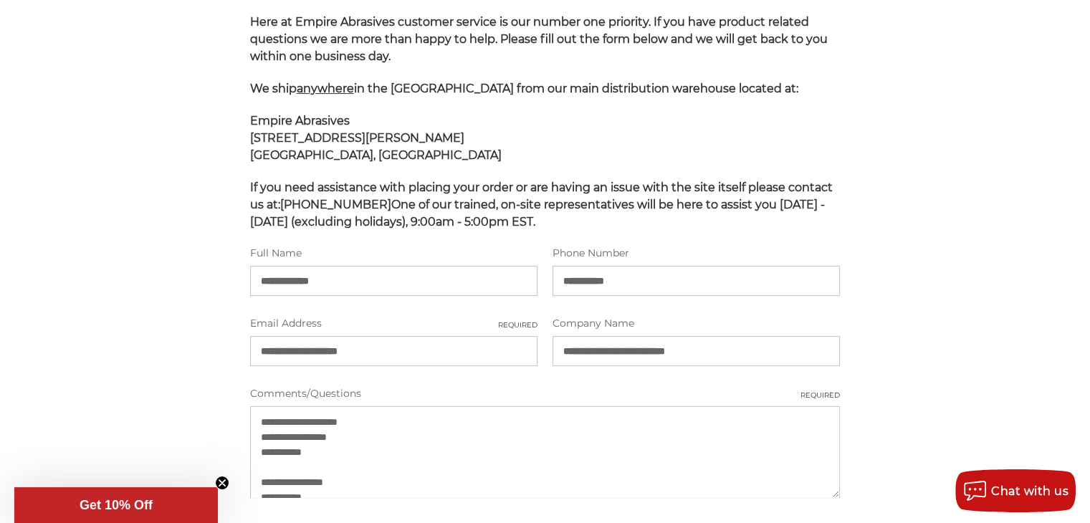 The height and width of the screenshot is (523, 1090). Describe the element at coordinates (394, 253) in the screenshot. I see `label: Full Name` at that location.